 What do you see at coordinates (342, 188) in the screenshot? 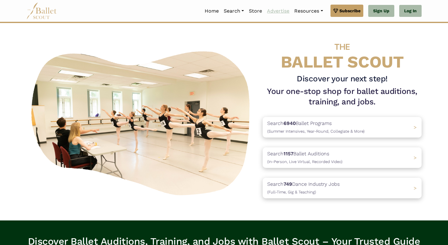
I see `a: Search749Dance Industry Jobs(Full-Time, Gig & Teaching) >` at bounding box center [342, 188].